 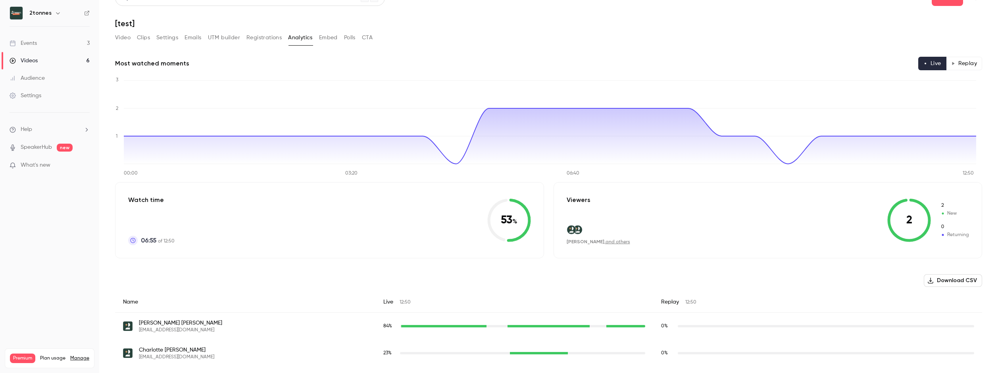 I want to click on div: Replay, so click(x=817, y=302).